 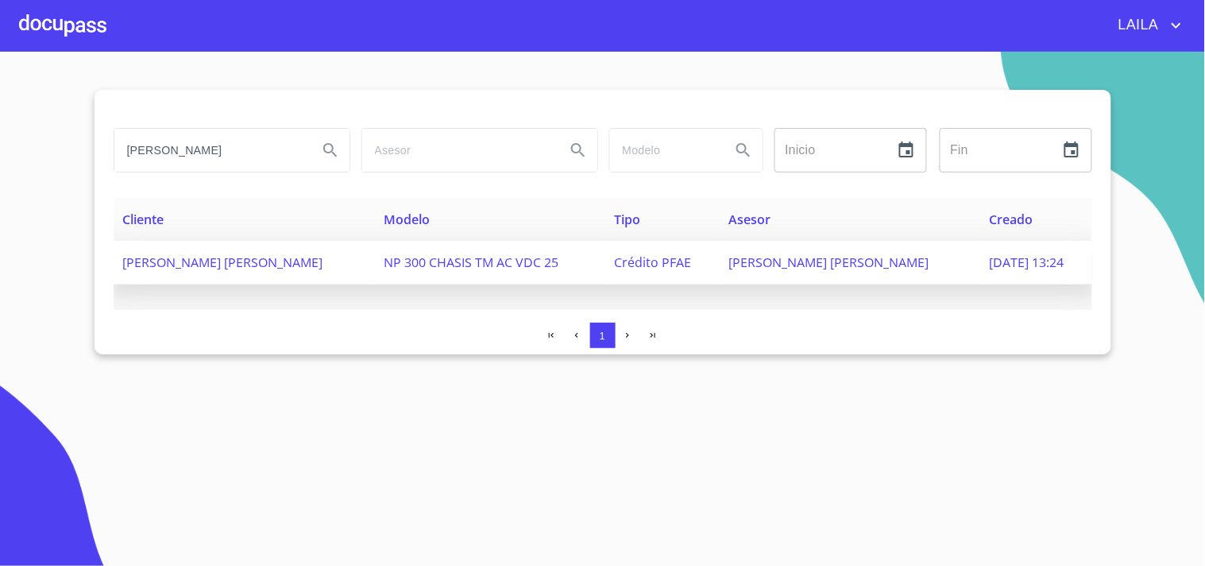 I want to click on span: Cliente, so click(x=144, y=219).